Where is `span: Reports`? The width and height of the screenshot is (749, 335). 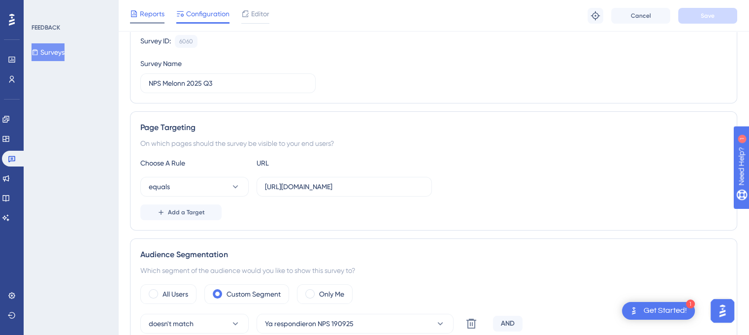
span: Reports is located at coordinates (152, 14).